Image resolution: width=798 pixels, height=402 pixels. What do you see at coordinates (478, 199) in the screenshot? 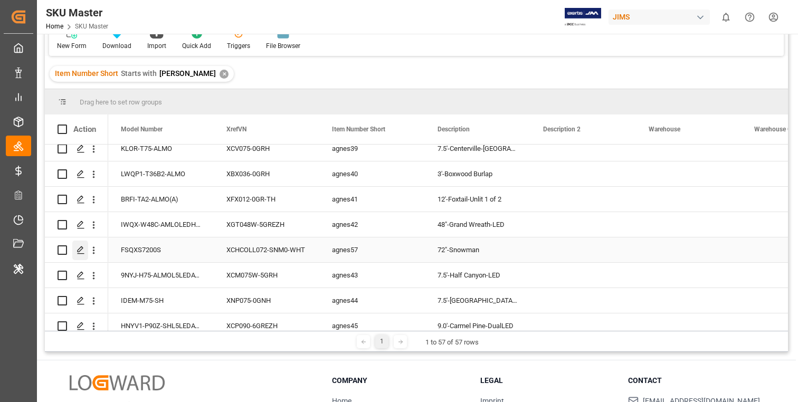
I see `div: 12'-Foxtail-Unlit 1 of 2` at bounding box center [478, 199].